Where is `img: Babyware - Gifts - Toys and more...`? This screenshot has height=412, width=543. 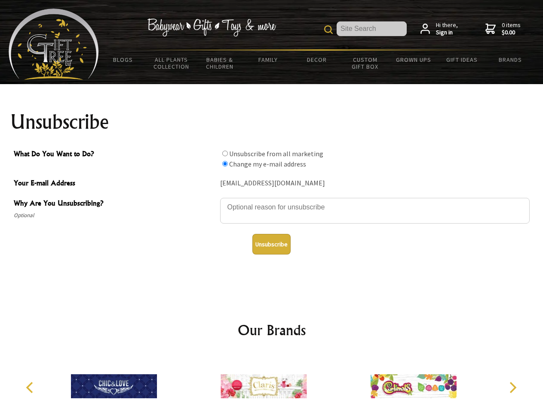
img: Babyware - Gifts - Toys and more... is located at coordinates (54, 44).